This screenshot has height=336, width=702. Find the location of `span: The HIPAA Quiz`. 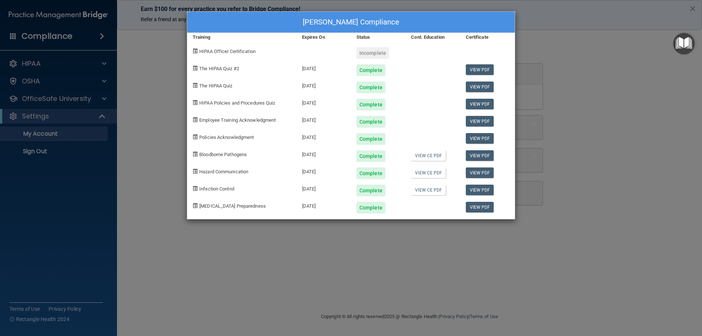

span: The HIPAA Quiz is located at coordinates (216, 86).